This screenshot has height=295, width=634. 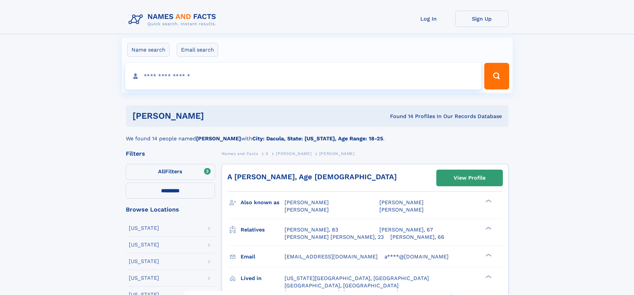 I want to click on div: Filters, so click(x=170, y=154).